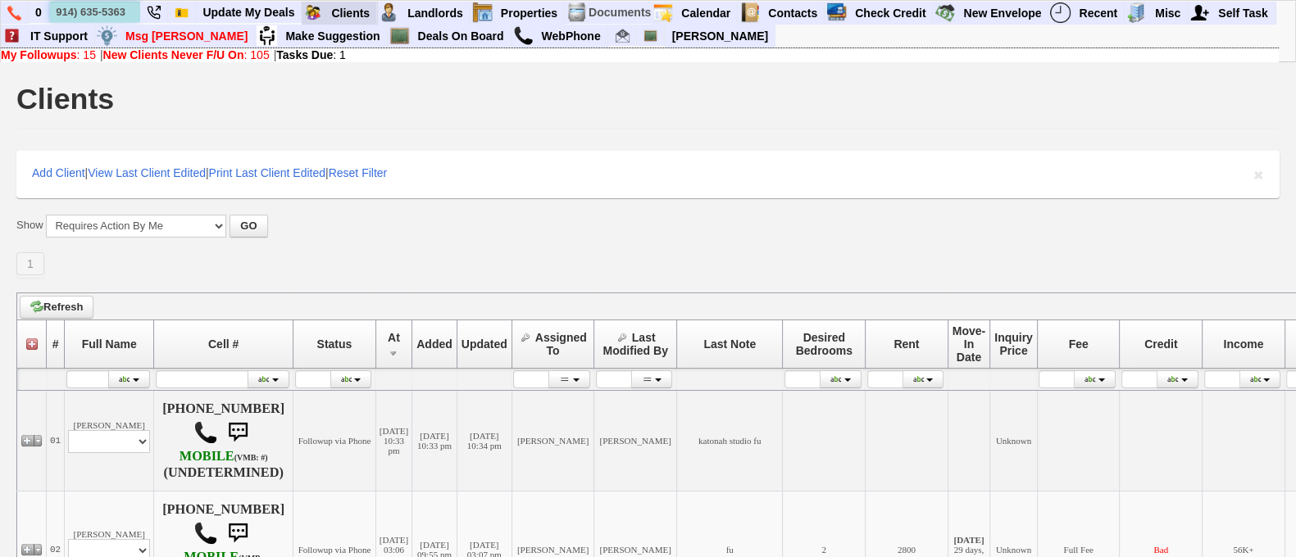  What do you see at coordinates (485, 344) in the screenshot?
I see `span: Updated` at bounding box center [485, 344].